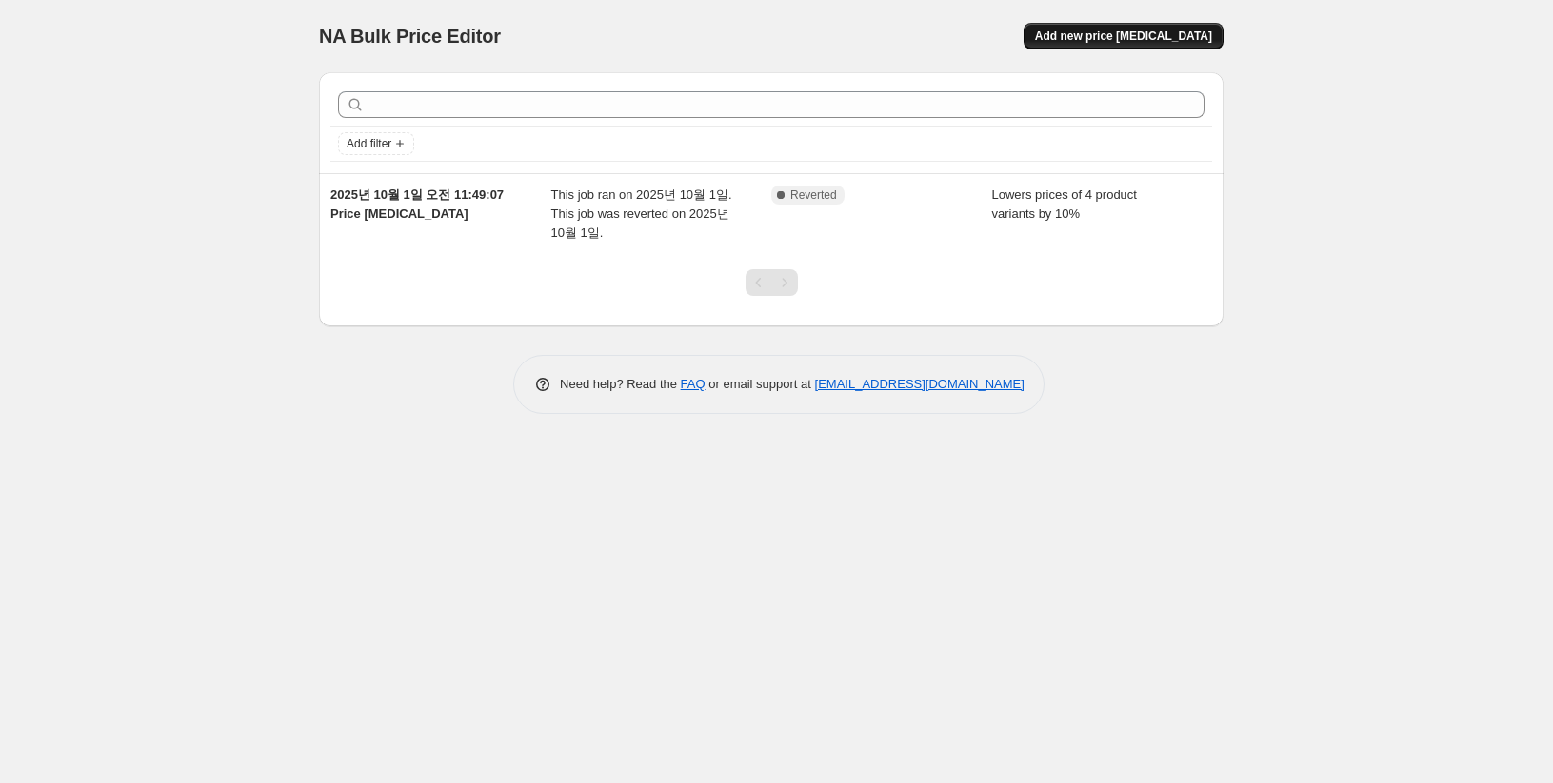  I want to click on span: Lowers prices of 4 product variants by 10%, so click(1064, 204).